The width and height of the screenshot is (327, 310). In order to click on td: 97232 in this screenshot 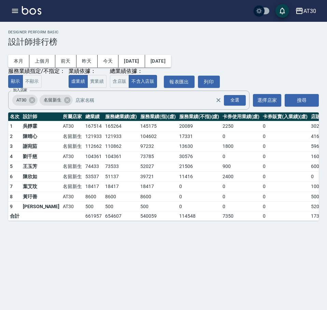, I will do `click(158, 147)`.